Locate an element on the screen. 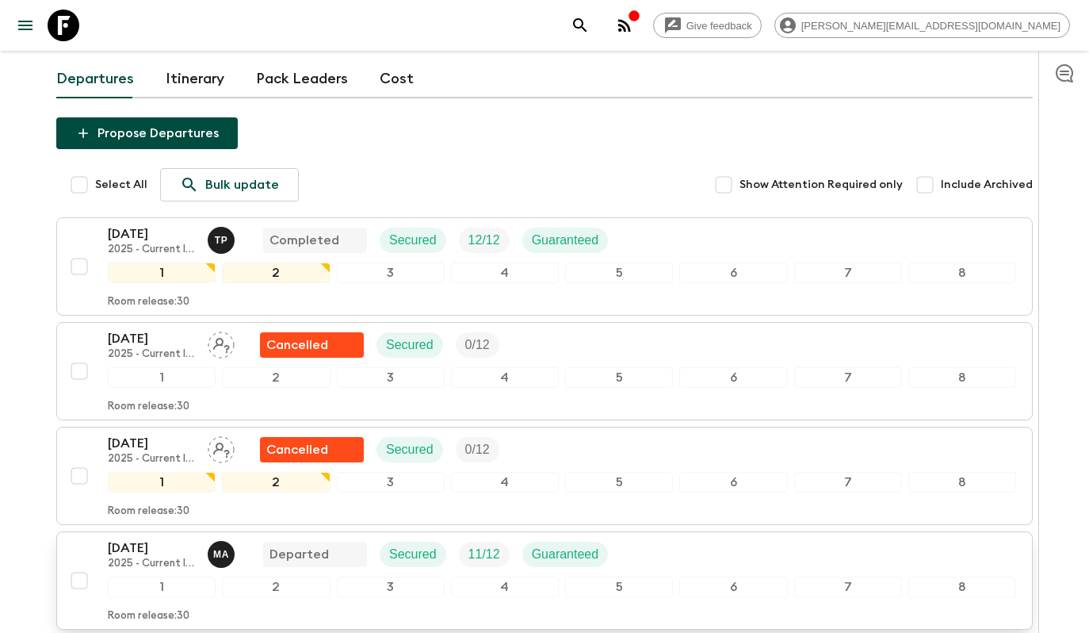 The width and height of the screenshot is (1089, 633). p: Bulk update is located at coordinates (242, 185).